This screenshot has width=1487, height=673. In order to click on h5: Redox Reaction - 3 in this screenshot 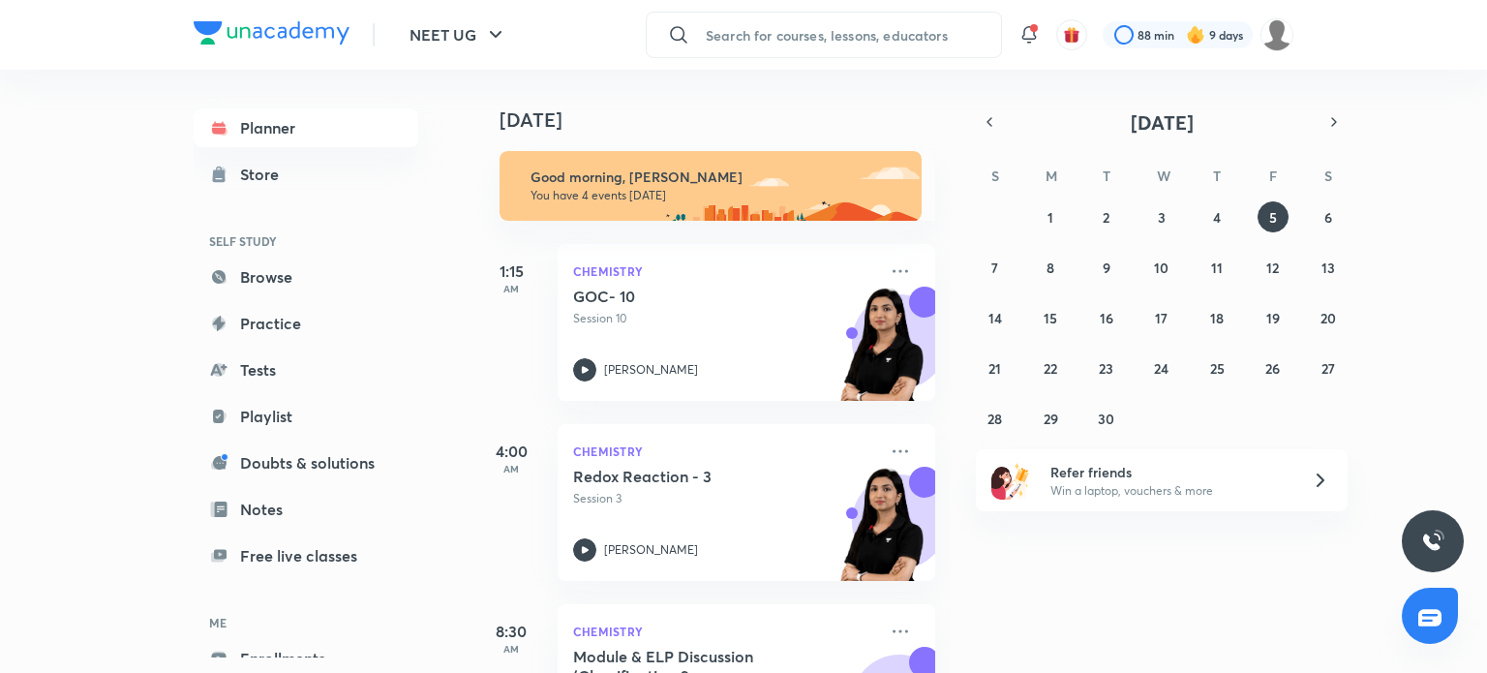, I will do `click(693, 476)`.